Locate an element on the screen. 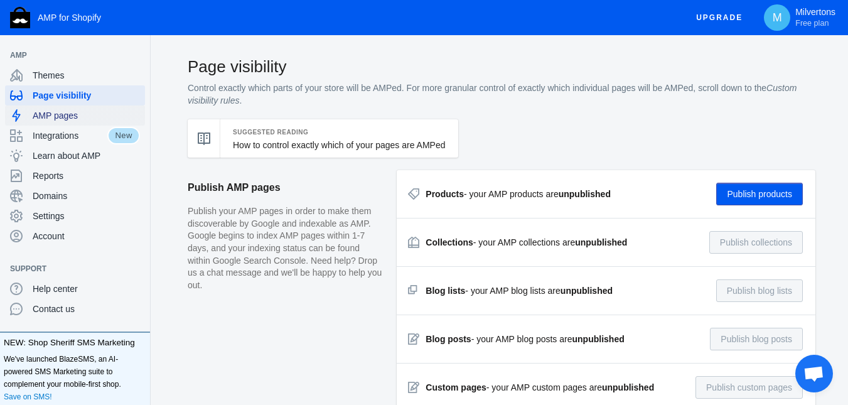 The height and width of the screenshot is (405, 848). a: Save on SMS! is located at coordinates (28, 397).